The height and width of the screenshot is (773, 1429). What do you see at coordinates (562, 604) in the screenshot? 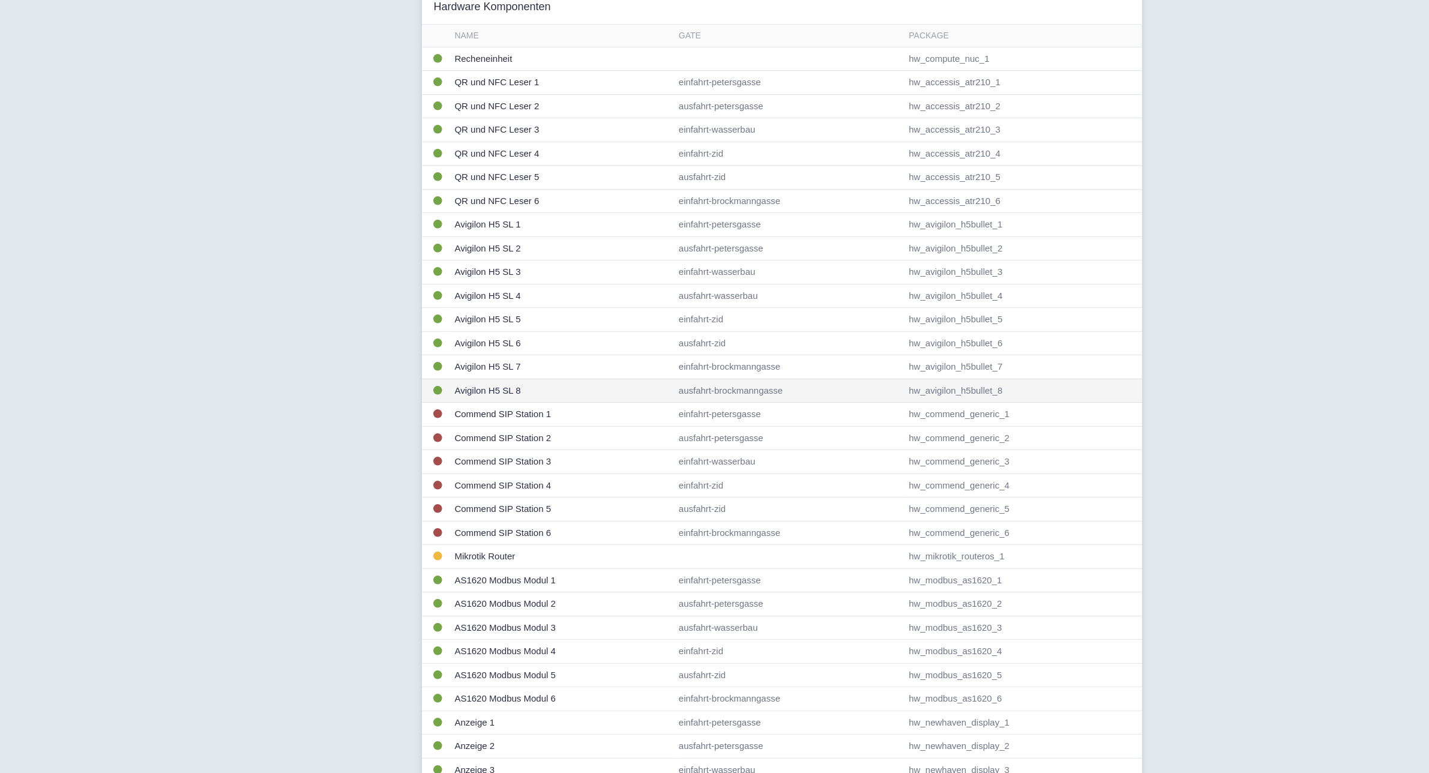
I see `td: AS1620 Modbus Modul 2` at bounding box center [562, 604].